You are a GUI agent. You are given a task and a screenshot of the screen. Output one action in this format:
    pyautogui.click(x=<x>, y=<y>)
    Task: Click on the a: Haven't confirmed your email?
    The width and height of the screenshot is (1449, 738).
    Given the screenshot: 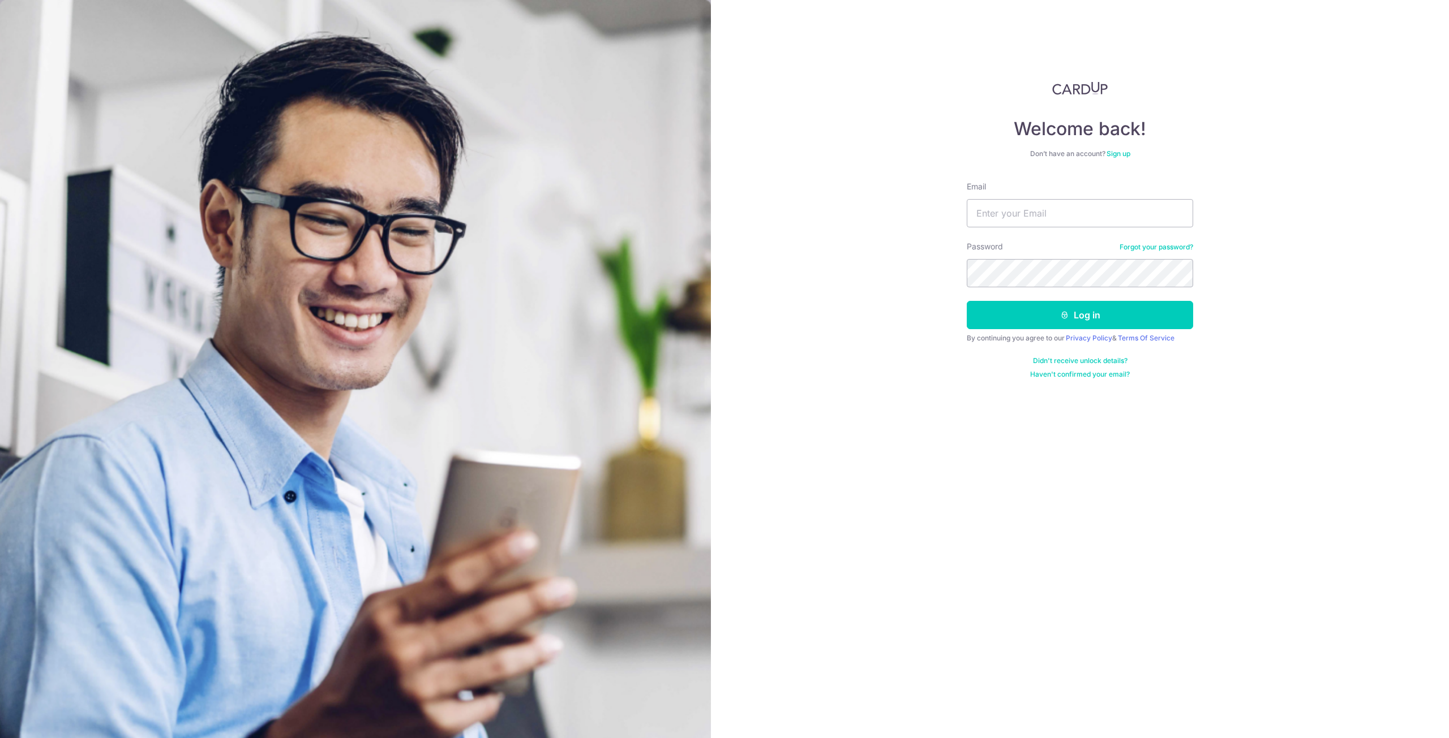 What is the action you would take?
    pyautogui.click(x=1080, y=375)
    